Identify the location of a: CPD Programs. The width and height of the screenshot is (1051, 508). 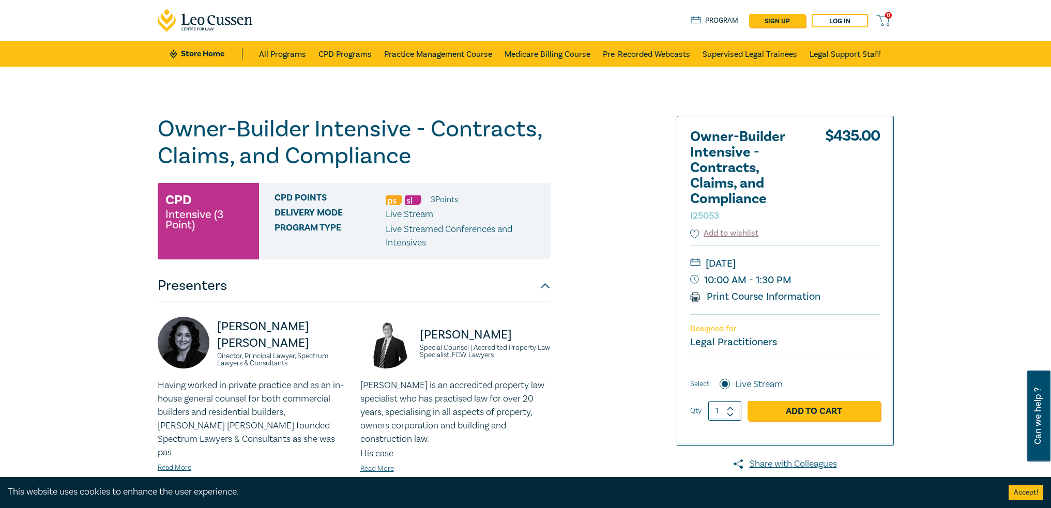
(345, 54).